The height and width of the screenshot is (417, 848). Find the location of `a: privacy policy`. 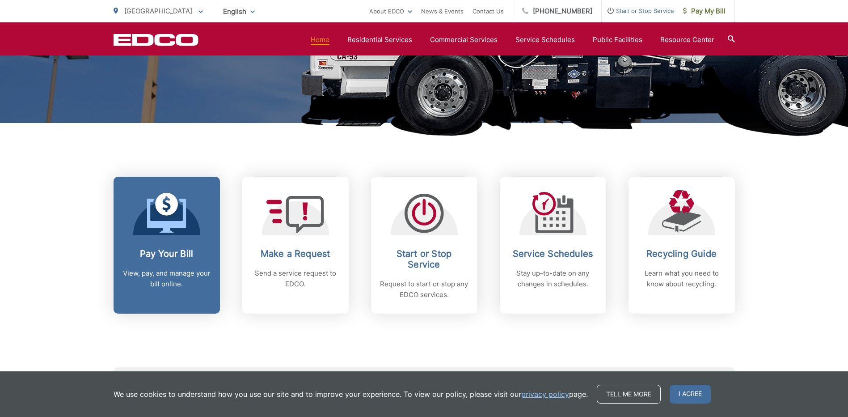

a: privacy policy is located at coordinates (545, 394).